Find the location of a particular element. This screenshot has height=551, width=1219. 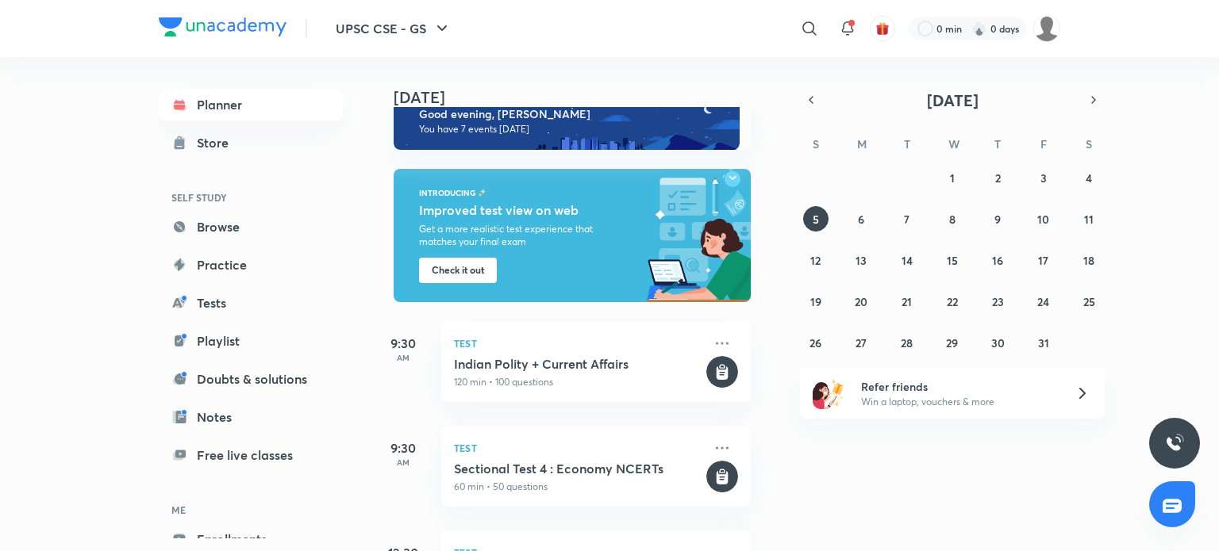

abbr: October 16, 2025 is located at coordinates (997, 260).